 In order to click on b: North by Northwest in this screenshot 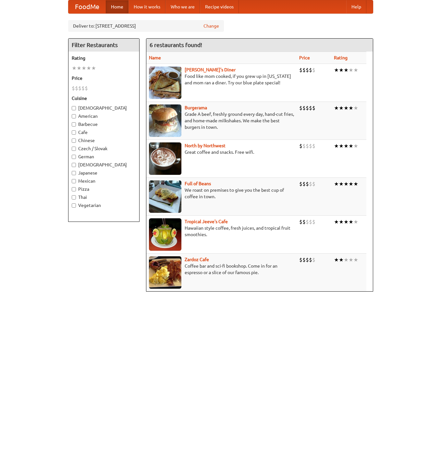, I will do `click(205, 146)`.